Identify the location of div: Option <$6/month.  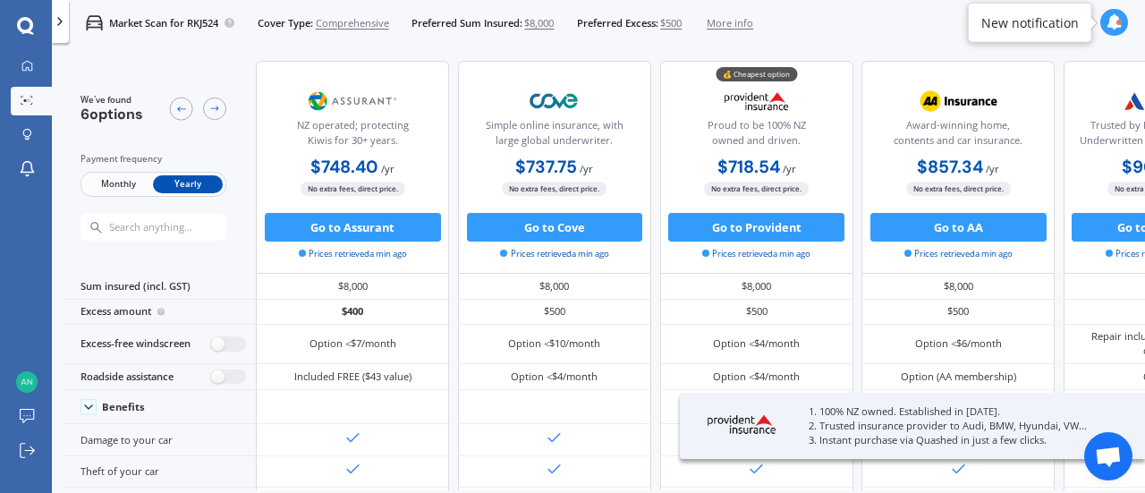
(958, 344).